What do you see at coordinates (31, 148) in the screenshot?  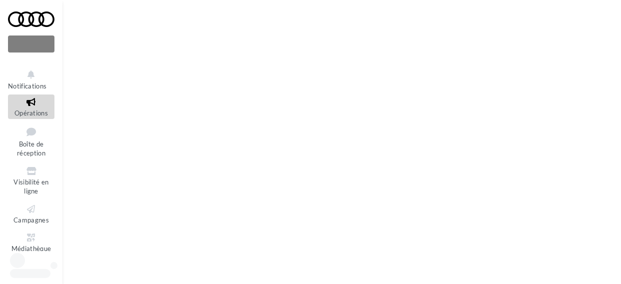 I see `span: Boîte de réception` at bounding box center [31, 148].